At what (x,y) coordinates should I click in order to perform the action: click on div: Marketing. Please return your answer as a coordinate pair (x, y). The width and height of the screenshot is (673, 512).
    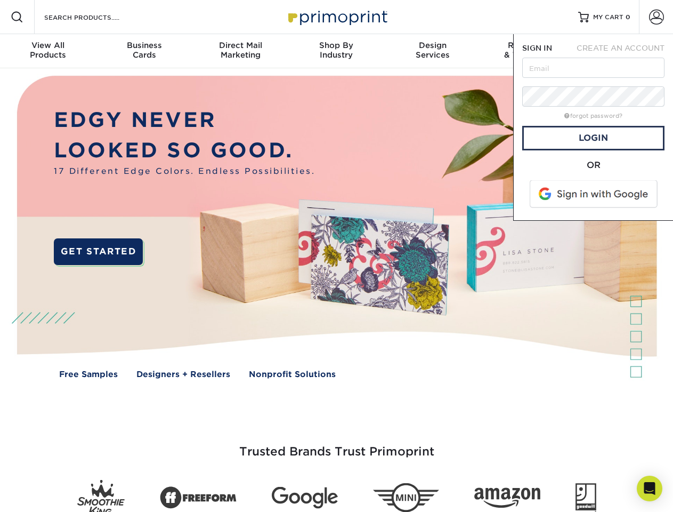
    Looking at the image, I should click on (240, 50).